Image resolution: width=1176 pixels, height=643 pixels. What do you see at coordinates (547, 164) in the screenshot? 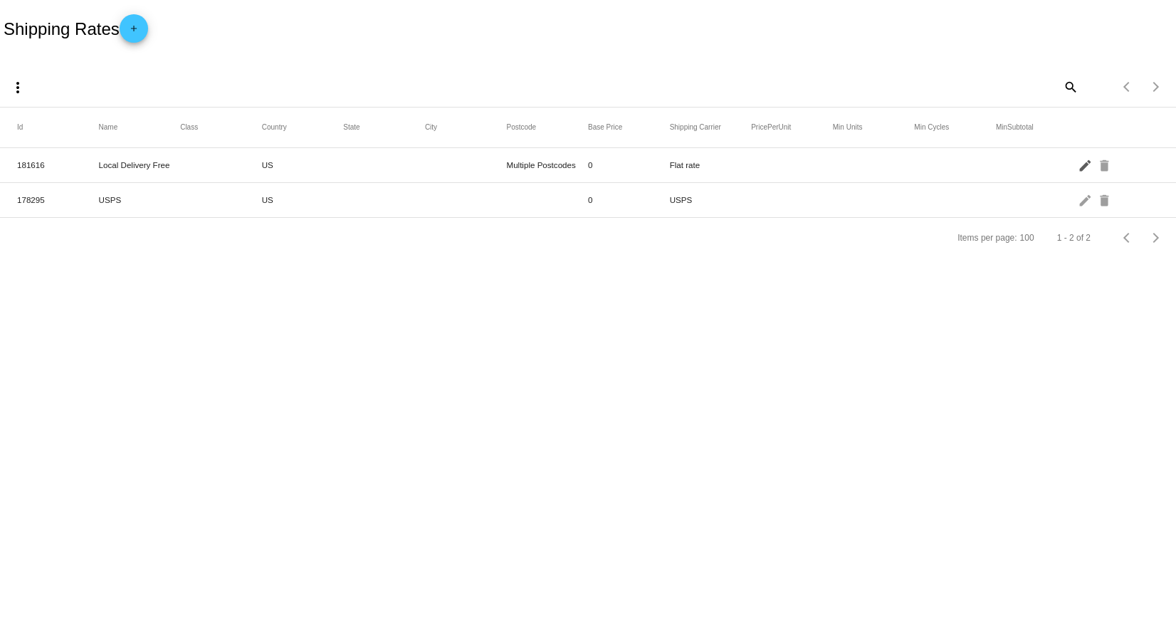
I see `mat-cell: Multiple Postcodes` at bounding box center [547, 164].